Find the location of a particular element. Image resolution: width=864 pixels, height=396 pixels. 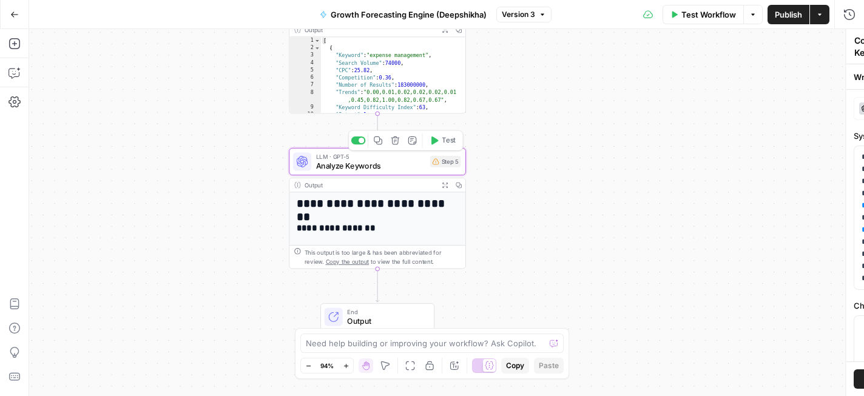

span: Analyze Keywords is located at coordinates (371, 166).